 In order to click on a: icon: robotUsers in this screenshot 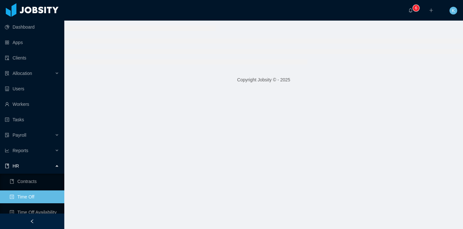, I will do `click(32, 89)`.